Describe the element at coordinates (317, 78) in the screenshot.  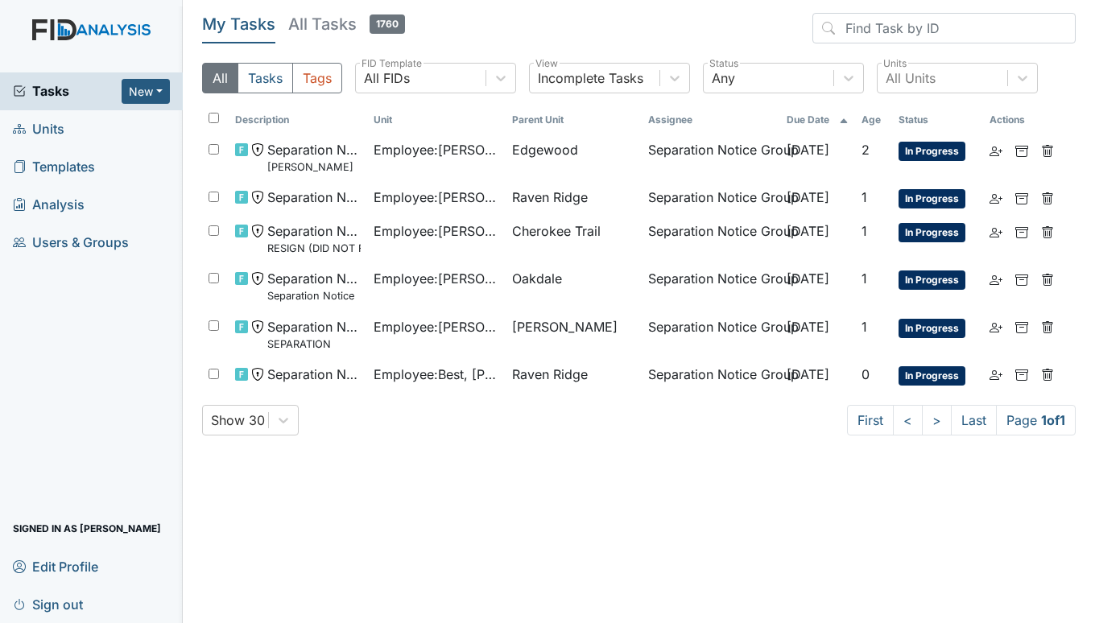
I see `button: Tags` at that location.